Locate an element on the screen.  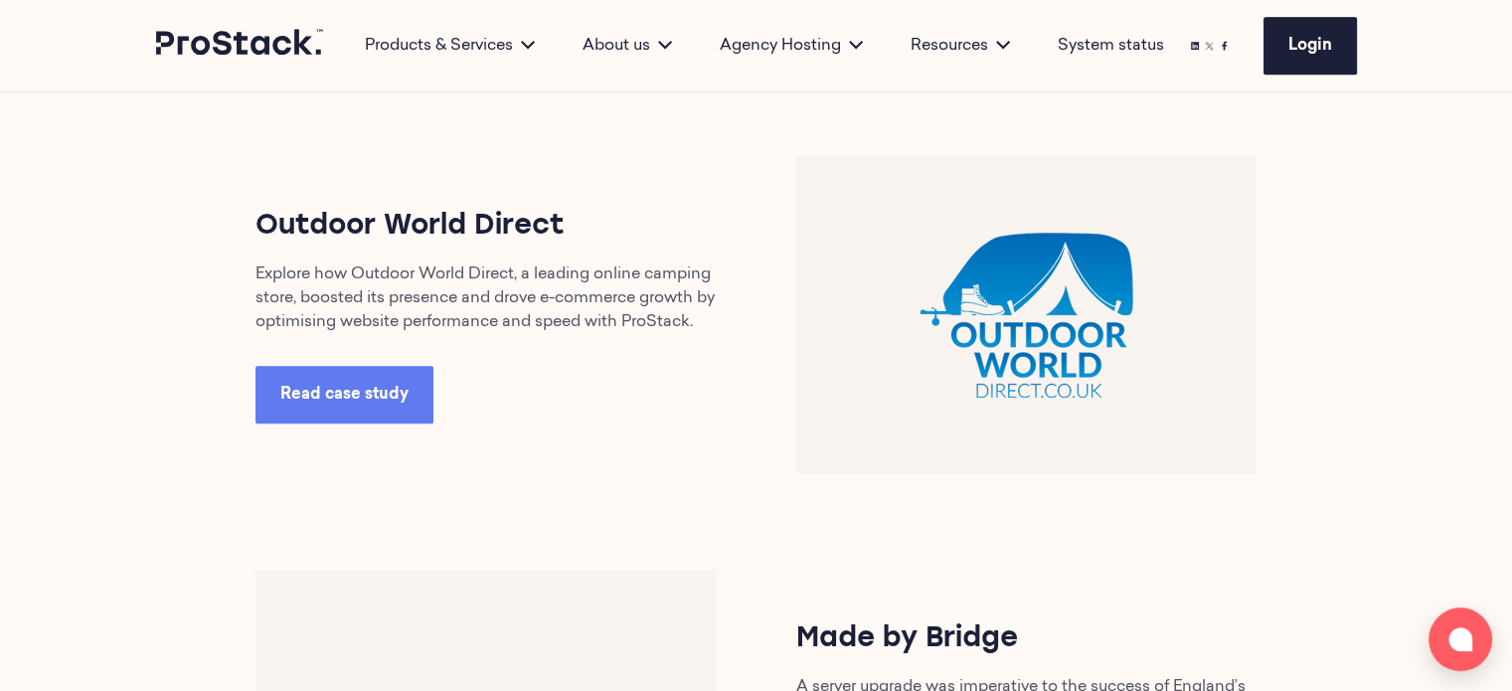
a: Read case study is located at coordinates (344, 395).